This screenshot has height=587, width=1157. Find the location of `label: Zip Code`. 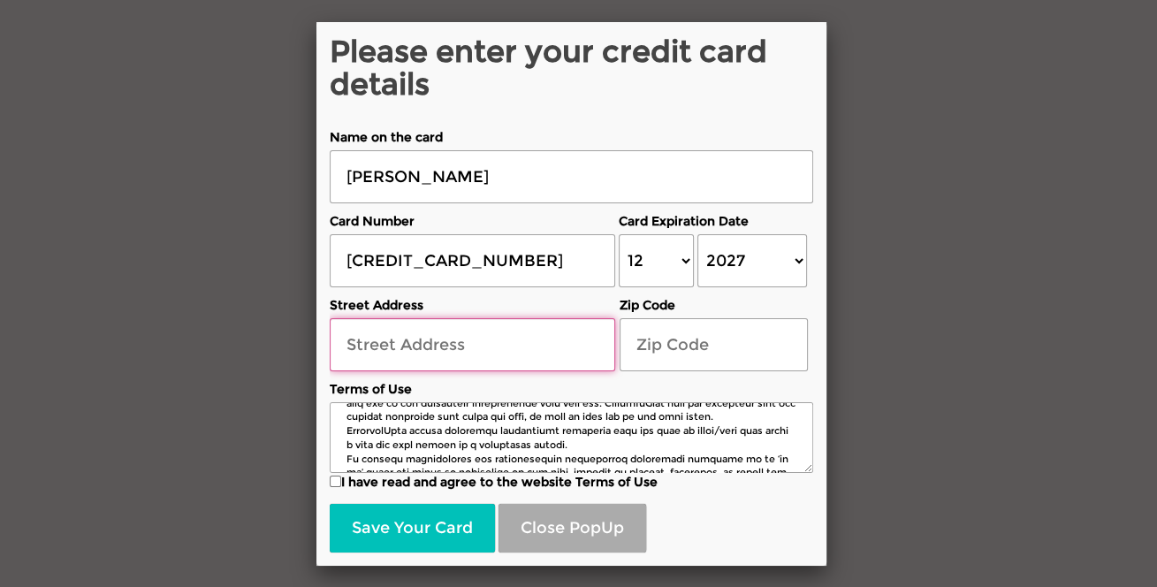

label: Zip Code is located at coordinates (713, 305).